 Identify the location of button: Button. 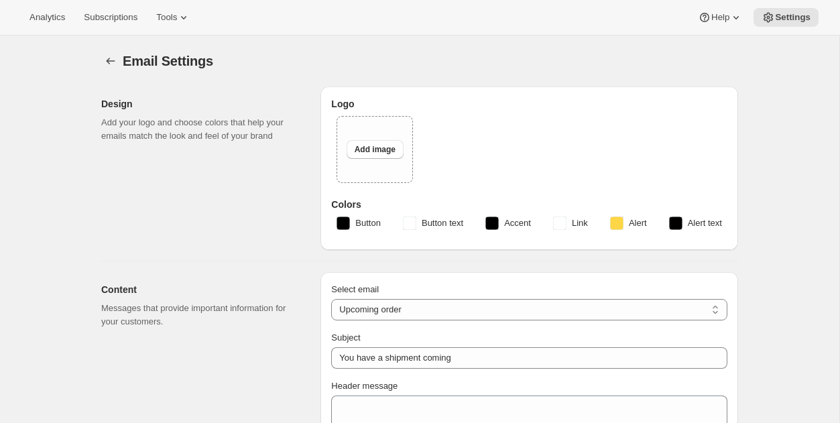
(359, 223).